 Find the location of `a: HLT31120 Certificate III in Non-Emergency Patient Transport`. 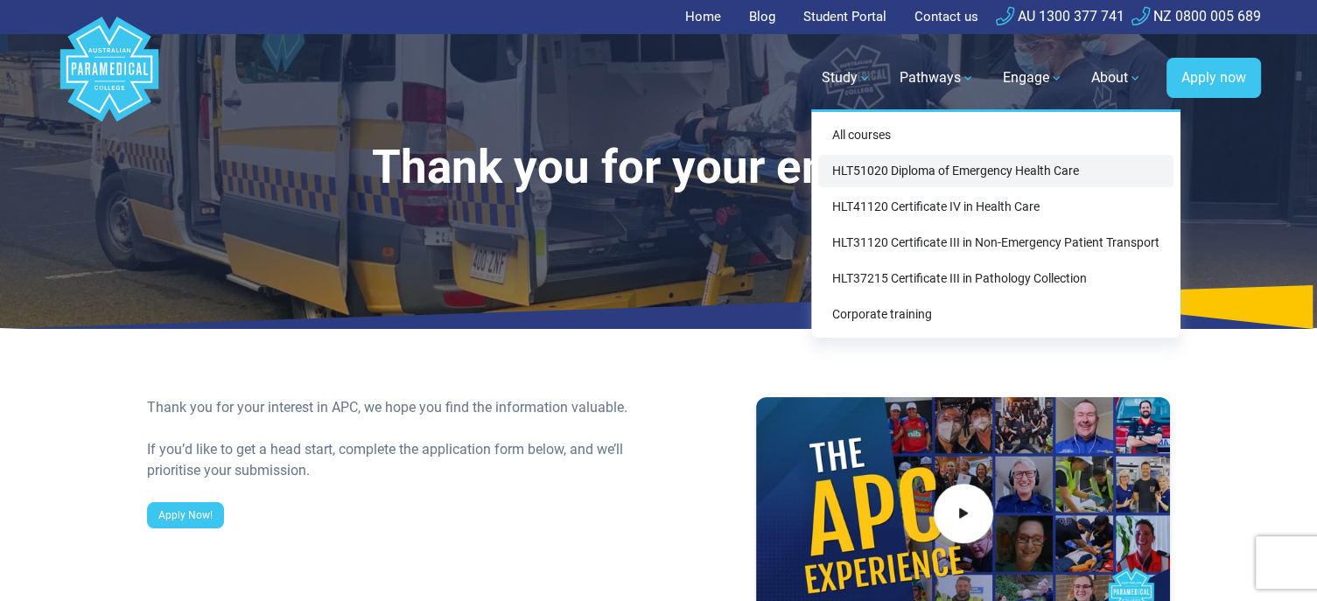

a: HLT31120 Certificate III in Non-Emergency Patient Transport is located at coordinates (996, 242).